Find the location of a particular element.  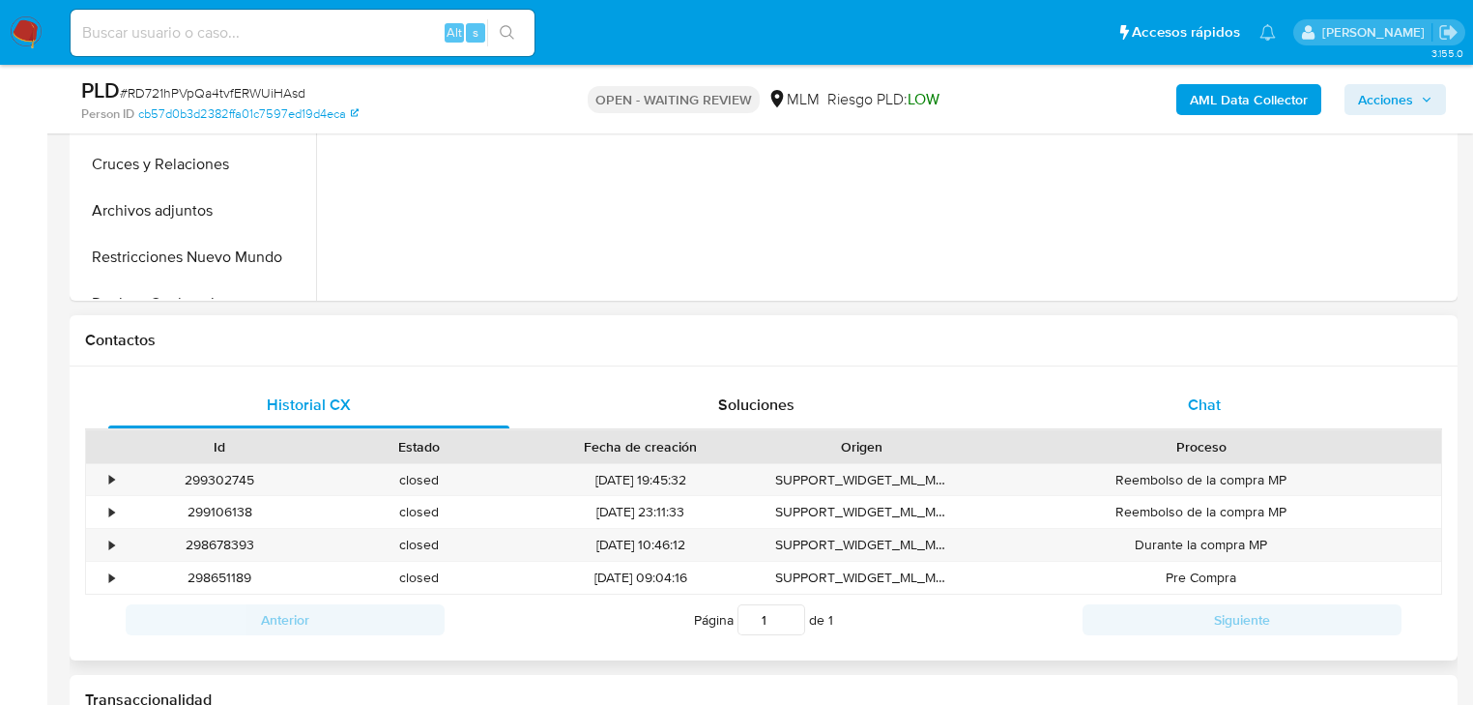

div: Origen is located at coordinates (861, 447).